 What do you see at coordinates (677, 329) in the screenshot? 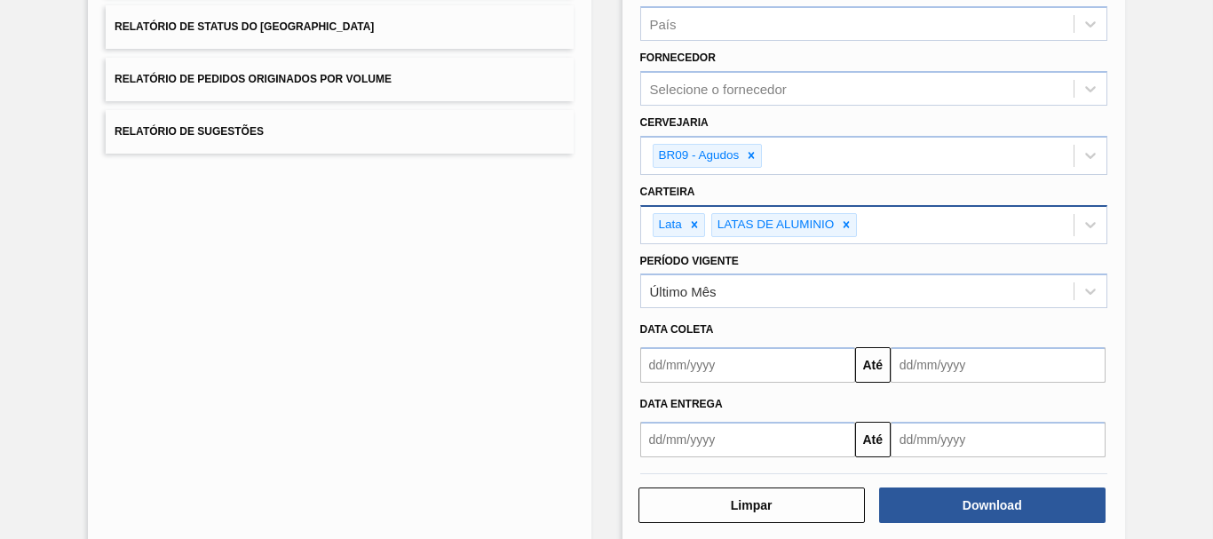
I see `span: Data coleta` at bounding box center [677, 329].